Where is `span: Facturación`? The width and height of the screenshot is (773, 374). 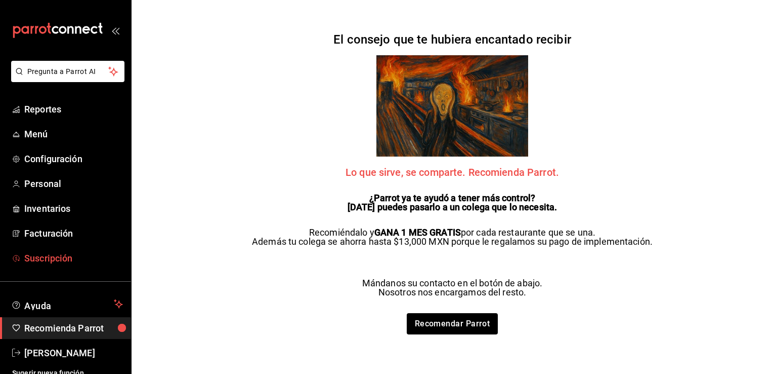 span: Facturación is located at coordinates (73, 233).